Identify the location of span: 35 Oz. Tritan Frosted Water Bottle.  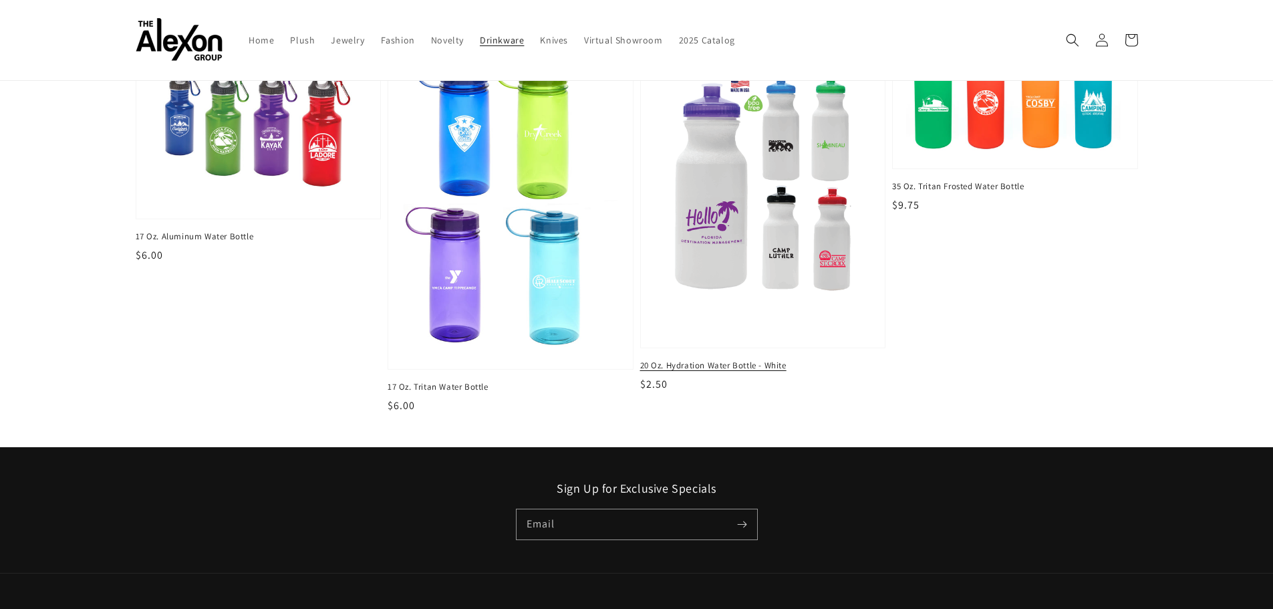
(1015, 186).